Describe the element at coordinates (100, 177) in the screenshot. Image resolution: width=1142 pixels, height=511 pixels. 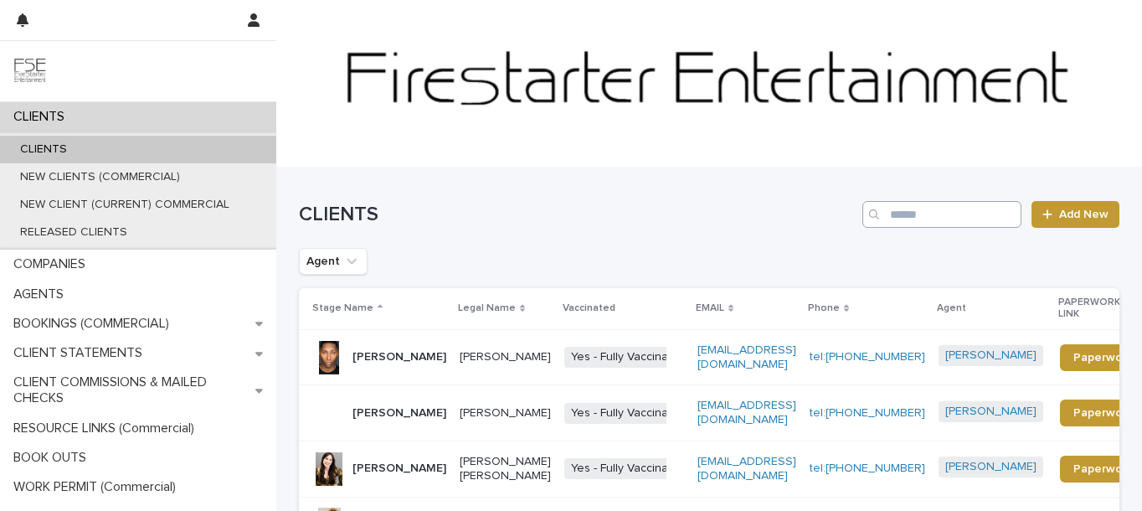
I see `p: NEW CLIENTS (COMMERCIAL)` at that location.